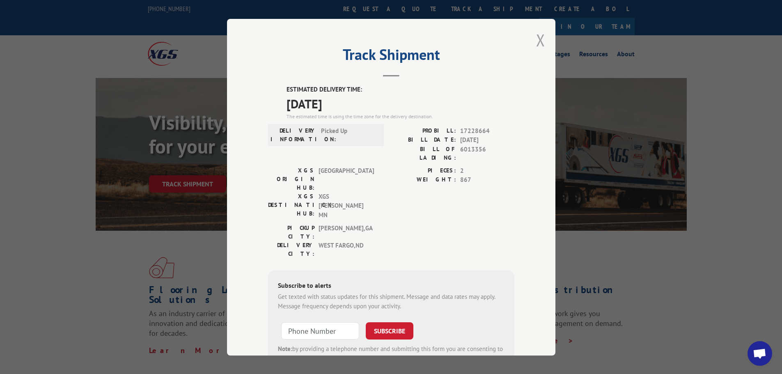 The height and width of the screenshot is (374, 782). What do you see at coordinates (291, 232) in the screenshot?
I see `label: PICKUP CITY:` at bounding box center [291, 232].